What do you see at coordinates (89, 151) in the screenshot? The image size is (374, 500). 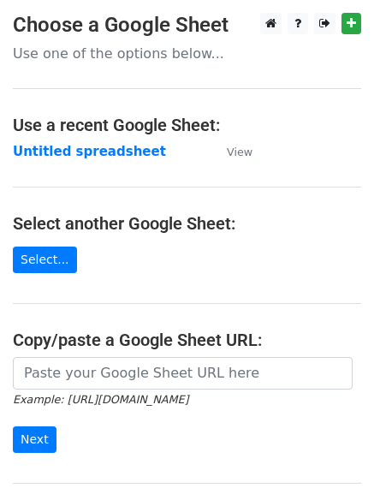 I see `strong: Untitled spreadsheet` at bounding box center [89, 151].